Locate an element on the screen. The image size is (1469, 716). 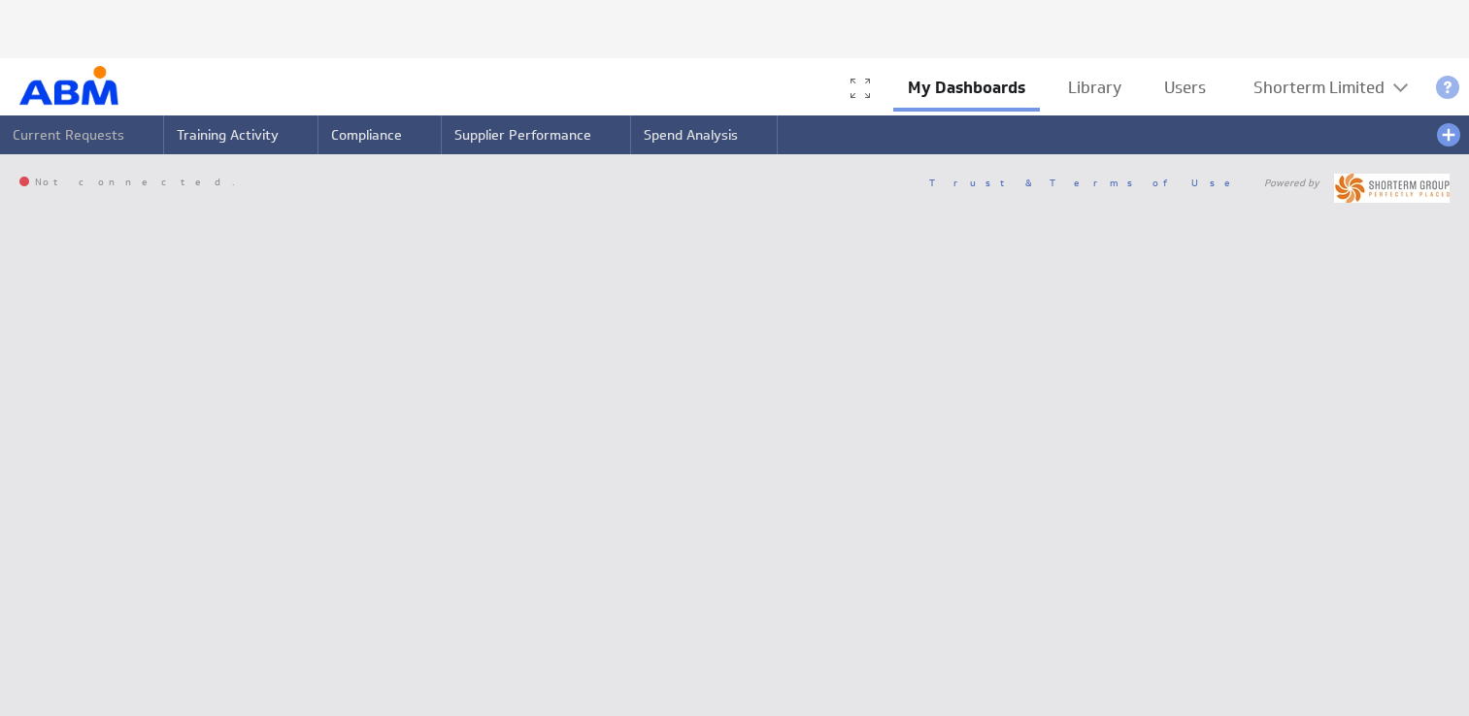
a: Library is located at coordinates (1094, 87).